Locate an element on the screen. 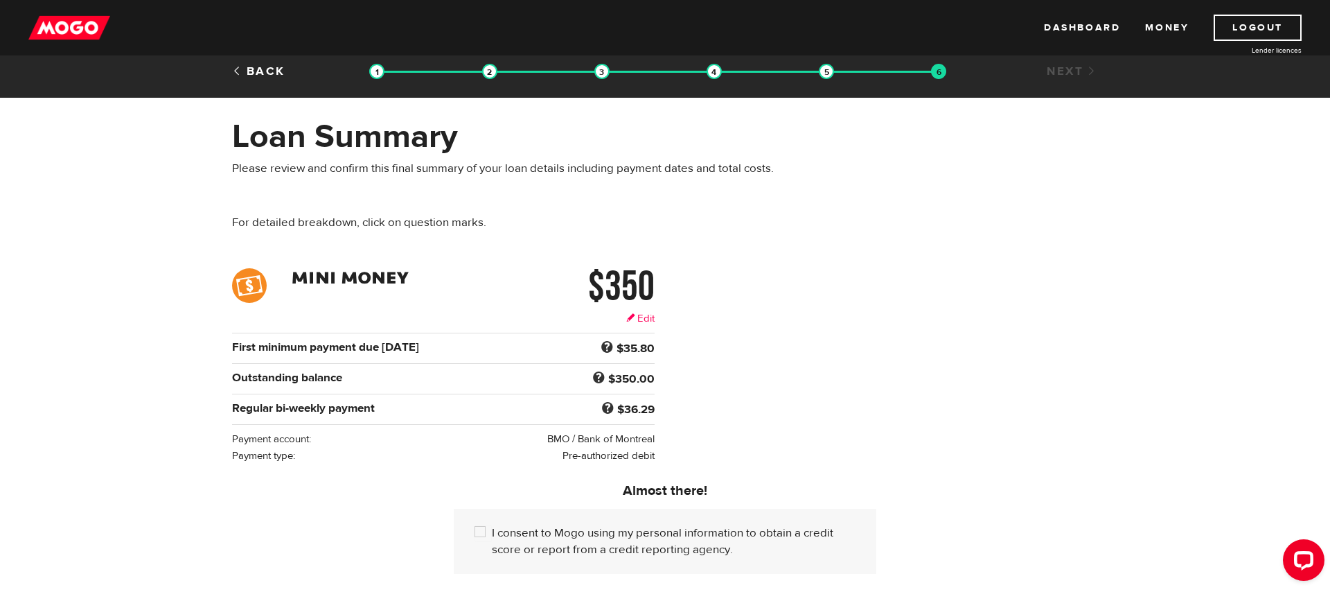 This screenshot has width=1330, height=592. button: Open LiveChat chat widget is located at coordinates (32, 26).